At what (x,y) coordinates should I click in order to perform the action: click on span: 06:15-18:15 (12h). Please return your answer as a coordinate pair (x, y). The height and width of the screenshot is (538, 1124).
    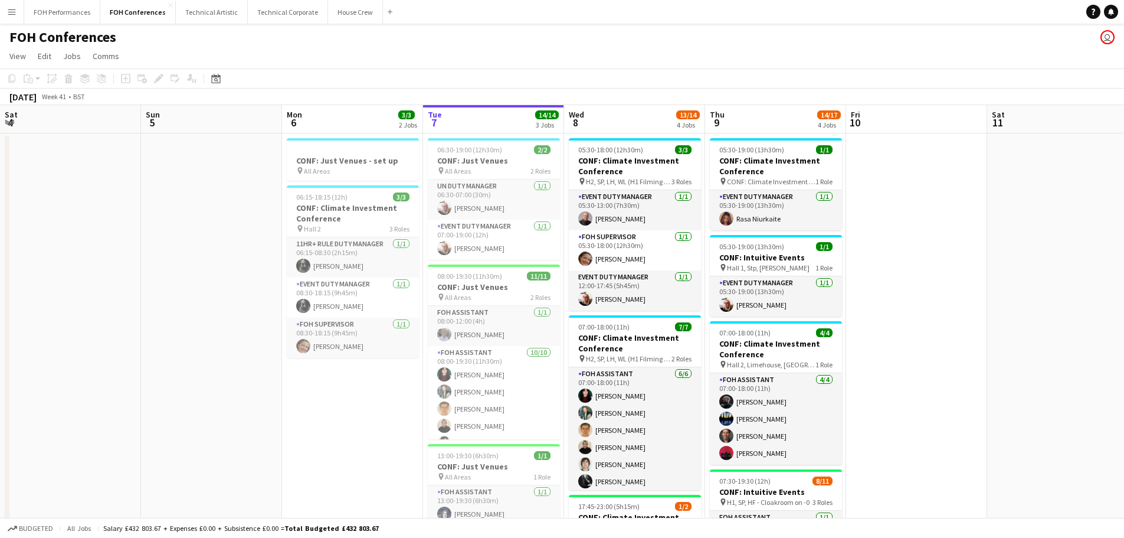
    Looking at the image, I should click on (322, 197).